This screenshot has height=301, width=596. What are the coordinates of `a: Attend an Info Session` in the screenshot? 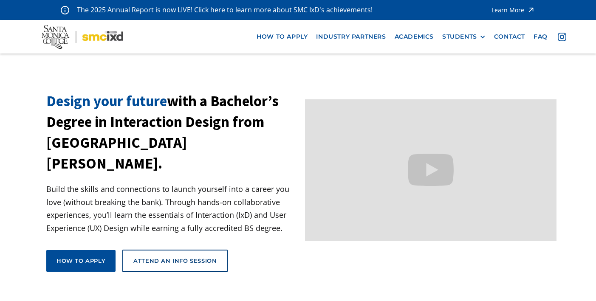 It's located at (175, 261).